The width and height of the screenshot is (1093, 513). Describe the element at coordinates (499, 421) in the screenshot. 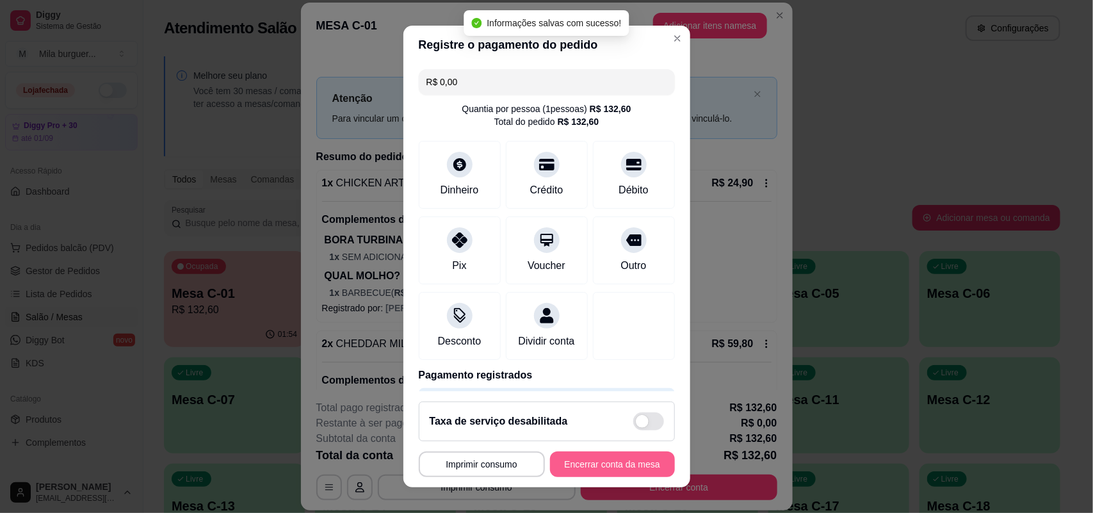

I see `h2: Taxa de serviço desabilitada` at that location.